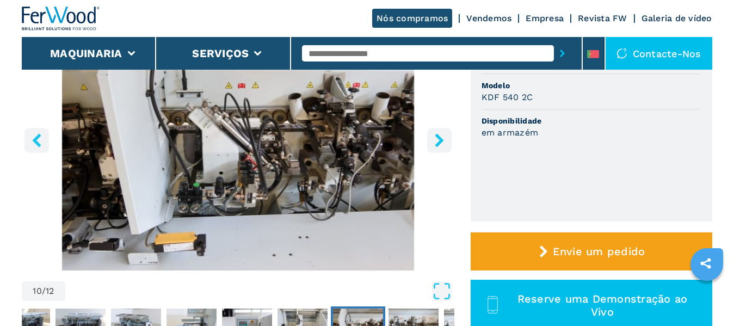 This screenshot has width=734, height=326. What do you see at coordinates (507, 97) in the screenshot?
I see `h3: KDF 540 2C` at bounding box center [507, 97].